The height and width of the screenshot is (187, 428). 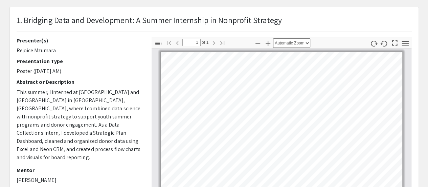 I want to click on h2: Presentation Type, so click(x=79, y=61).